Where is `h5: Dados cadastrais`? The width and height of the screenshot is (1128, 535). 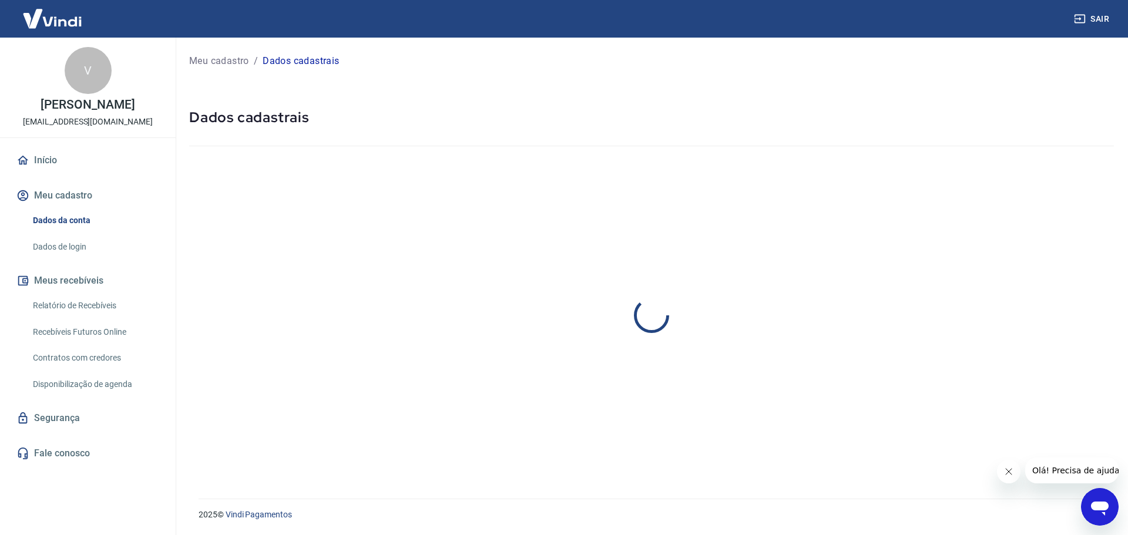
h5: Dados cadastrais is located at coordinates (651, 117).